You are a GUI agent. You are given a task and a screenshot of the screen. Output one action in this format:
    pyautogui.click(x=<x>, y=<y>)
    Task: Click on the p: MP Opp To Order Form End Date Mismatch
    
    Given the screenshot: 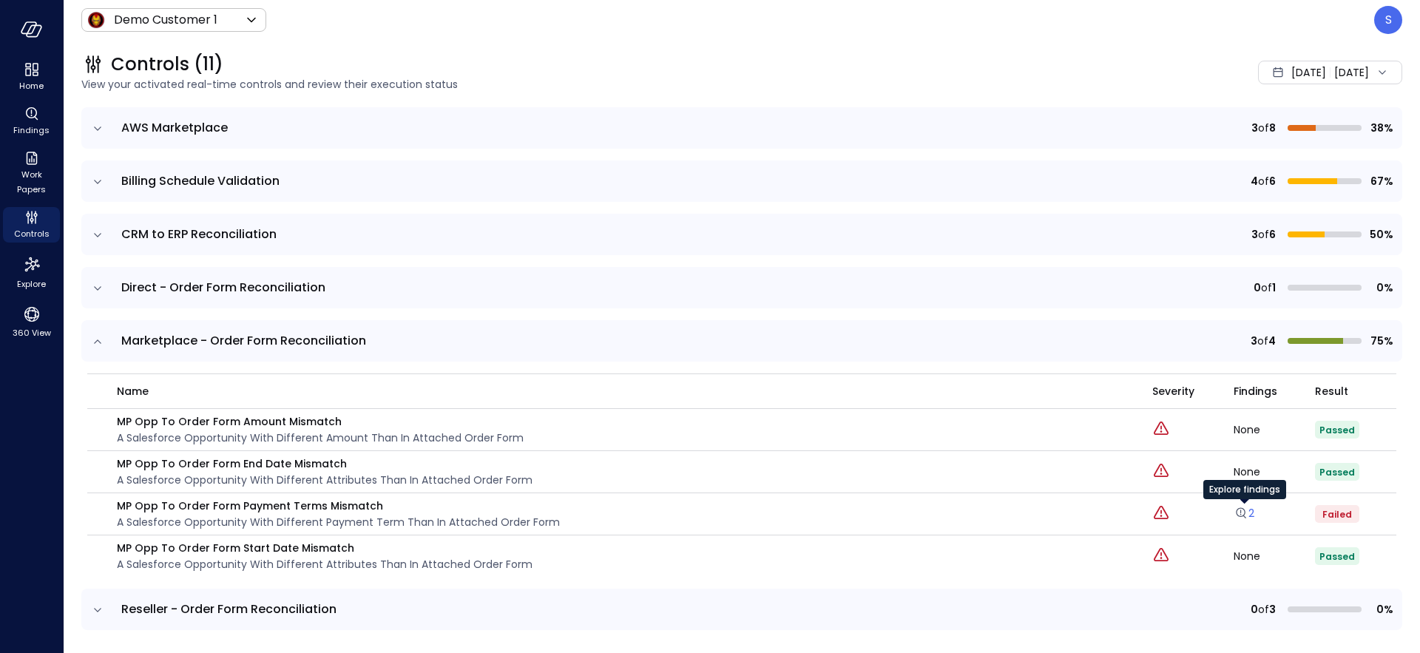 What is the action you would take?
    pyautogui.click(x=325, y=464)
    